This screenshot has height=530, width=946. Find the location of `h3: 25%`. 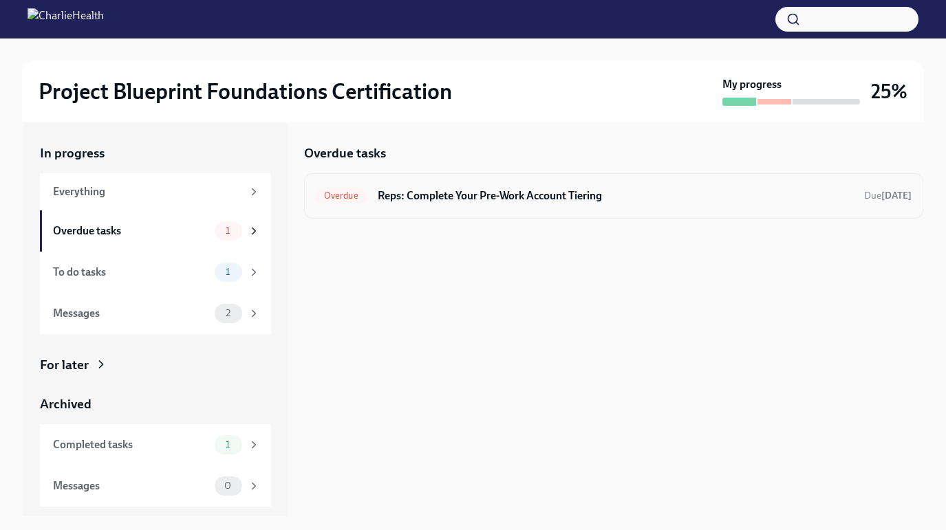

h3: 25% is located at coordinates (889, 91).